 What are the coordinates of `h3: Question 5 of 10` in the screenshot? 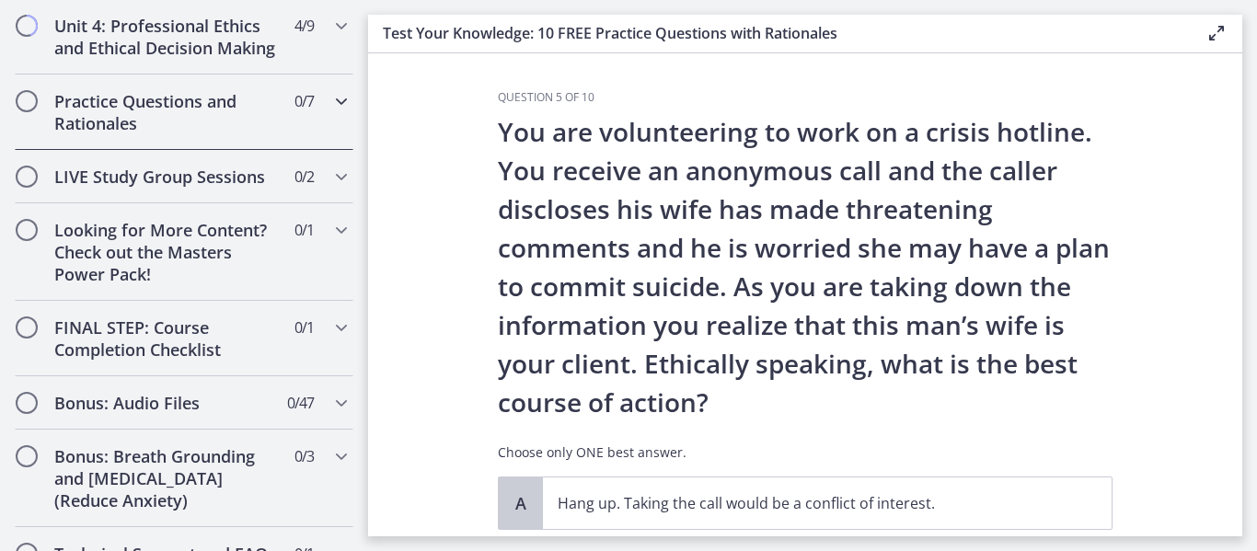 It's located at (805, 98).